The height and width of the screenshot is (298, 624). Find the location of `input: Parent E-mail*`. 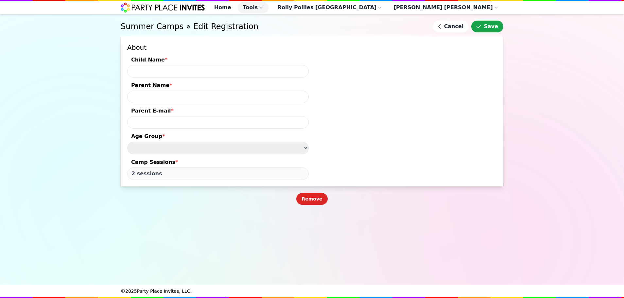

input: Parent E-mail* is located at coordinates (218, 122).